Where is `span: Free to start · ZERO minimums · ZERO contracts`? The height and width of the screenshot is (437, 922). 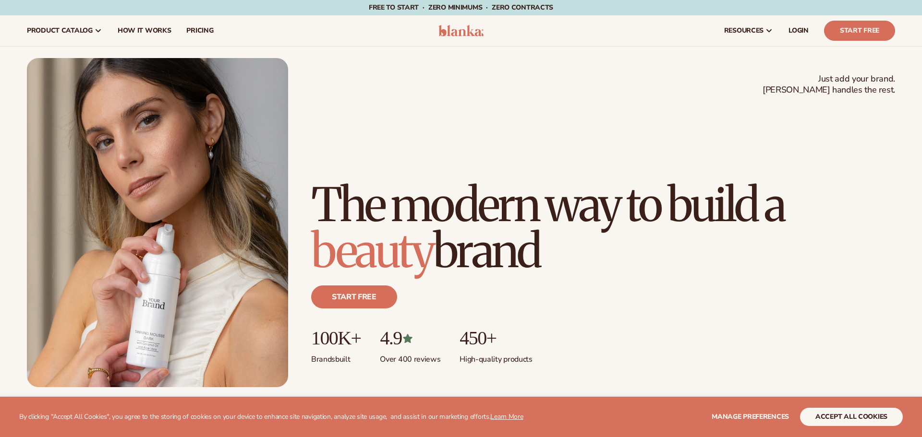
span: Free to start · ZERO minimums · ZERO contracts is located at coordinates (461, 7).